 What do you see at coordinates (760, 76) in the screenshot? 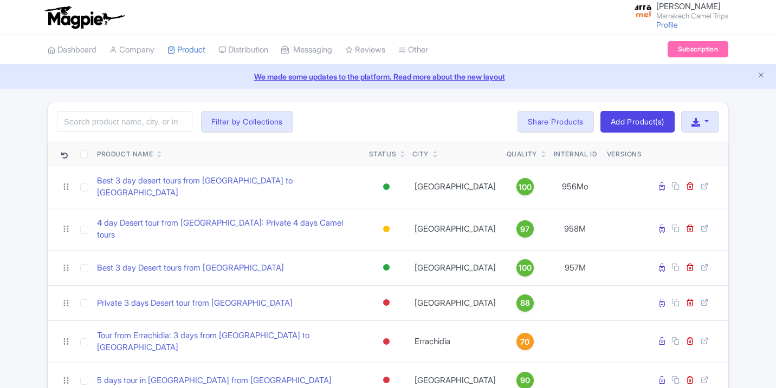
I see `button: Close announcement` at bounding box center [760, 76].